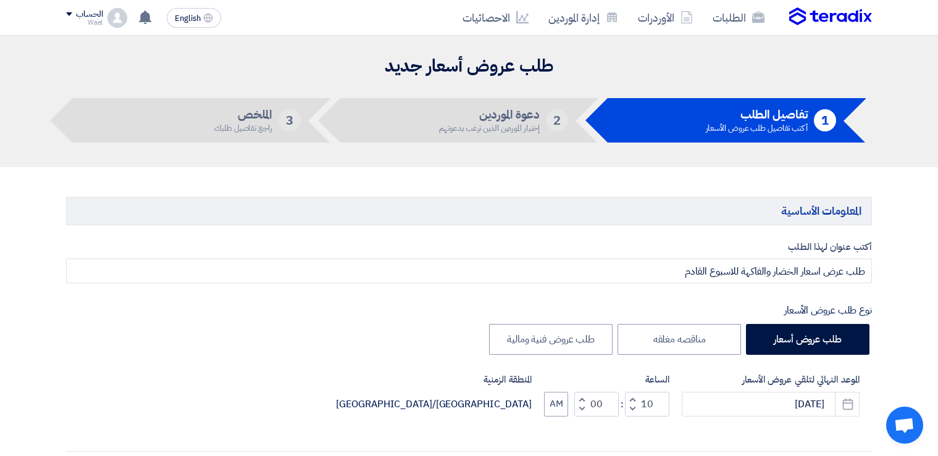  I want to click on button: AM, so click(556, 404).